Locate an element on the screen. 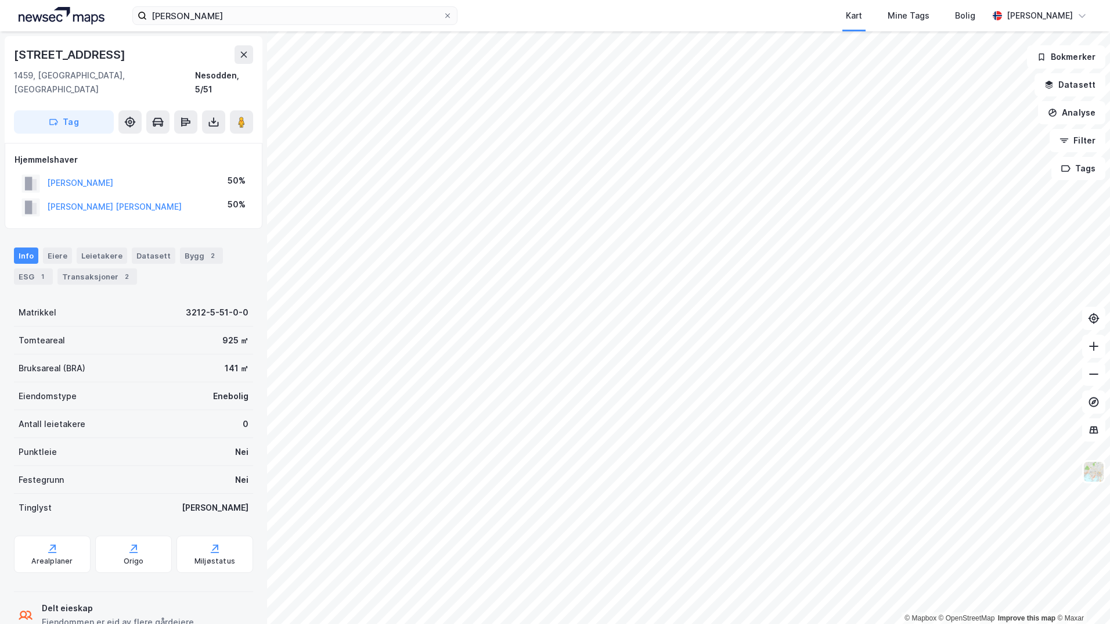 This screenshot has width=1110, height=624. div: Antall leietakere is located at coordinates (52, 424).